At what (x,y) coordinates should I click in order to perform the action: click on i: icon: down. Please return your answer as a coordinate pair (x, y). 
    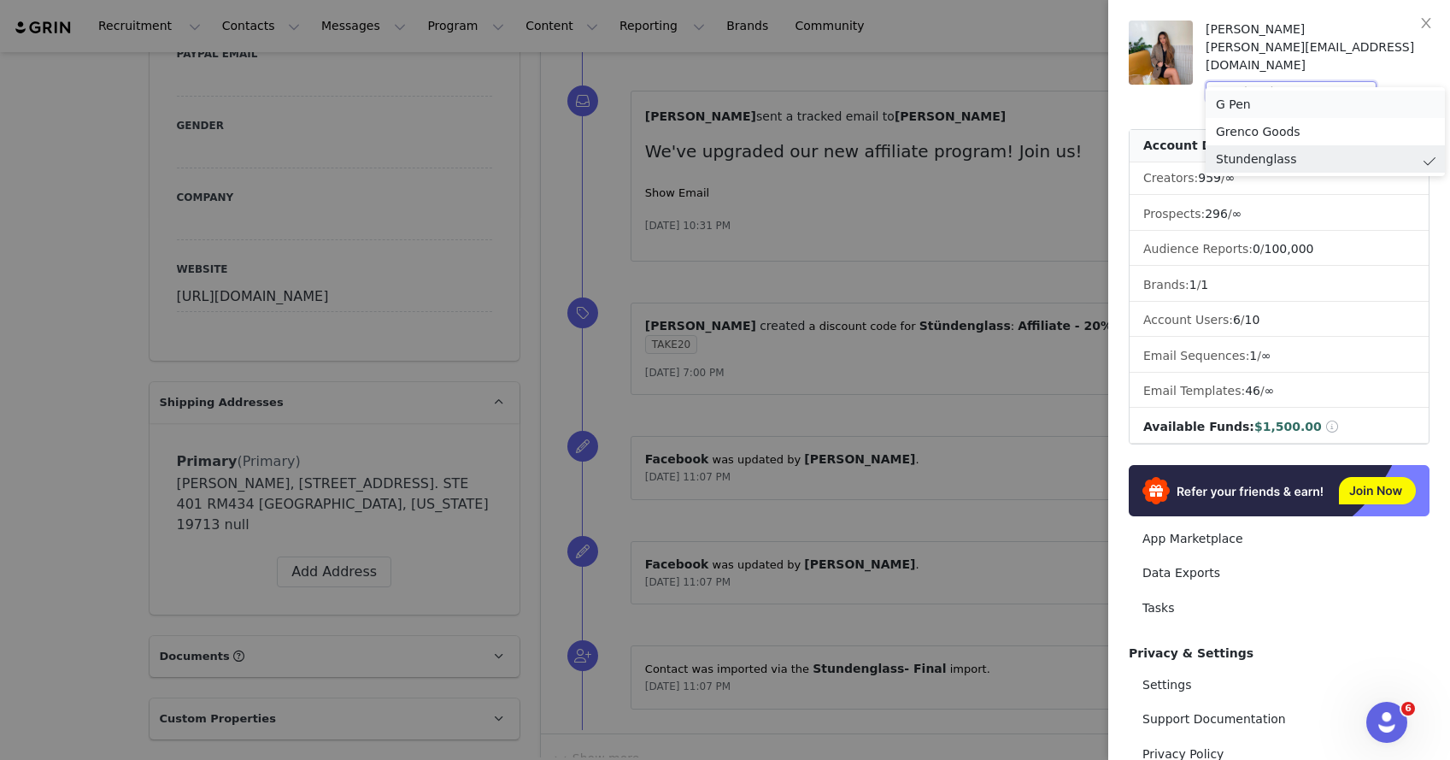
    Looking at the image, I should click on (1364, 92).